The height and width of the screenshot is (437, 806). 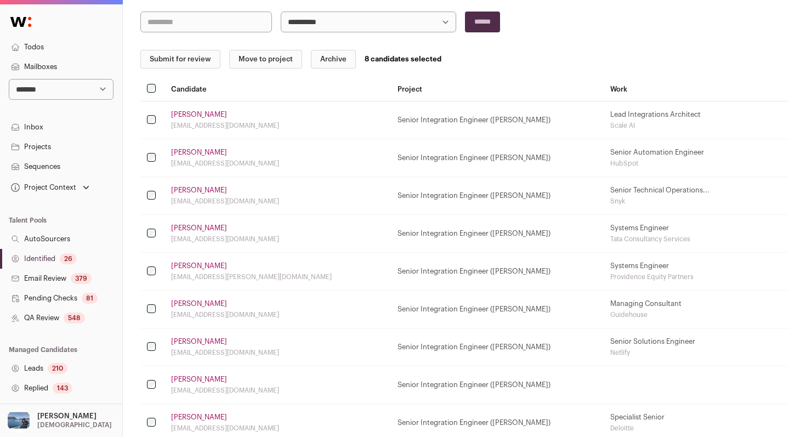 I want to click on td: Lead Integrations Architect, so click(x=694, y=120).